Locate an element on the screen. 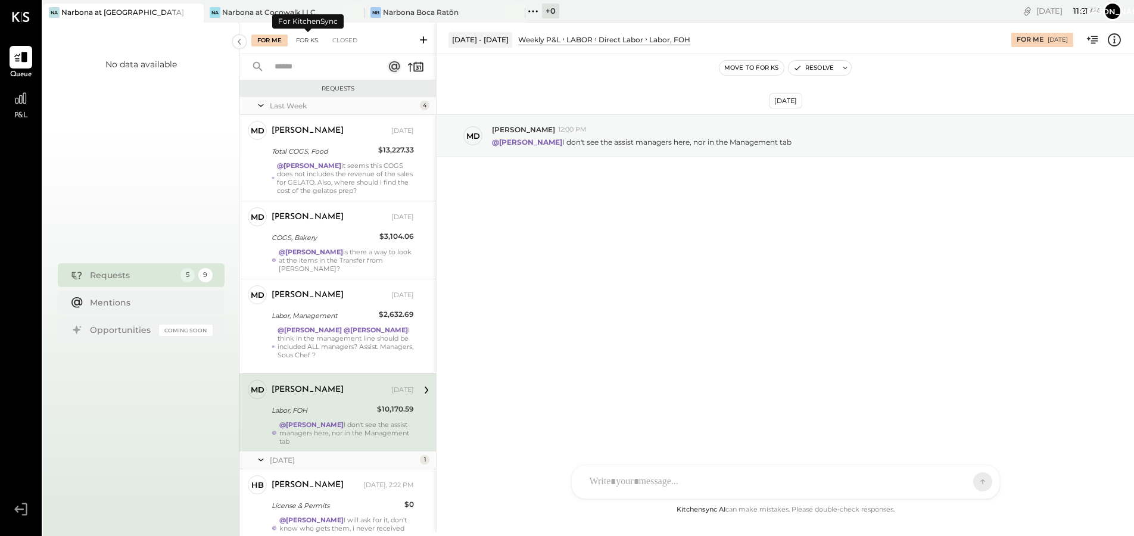 The width and height of the screenshot is (1134, 536). button: Resolve is located at coordinates (814, 68).